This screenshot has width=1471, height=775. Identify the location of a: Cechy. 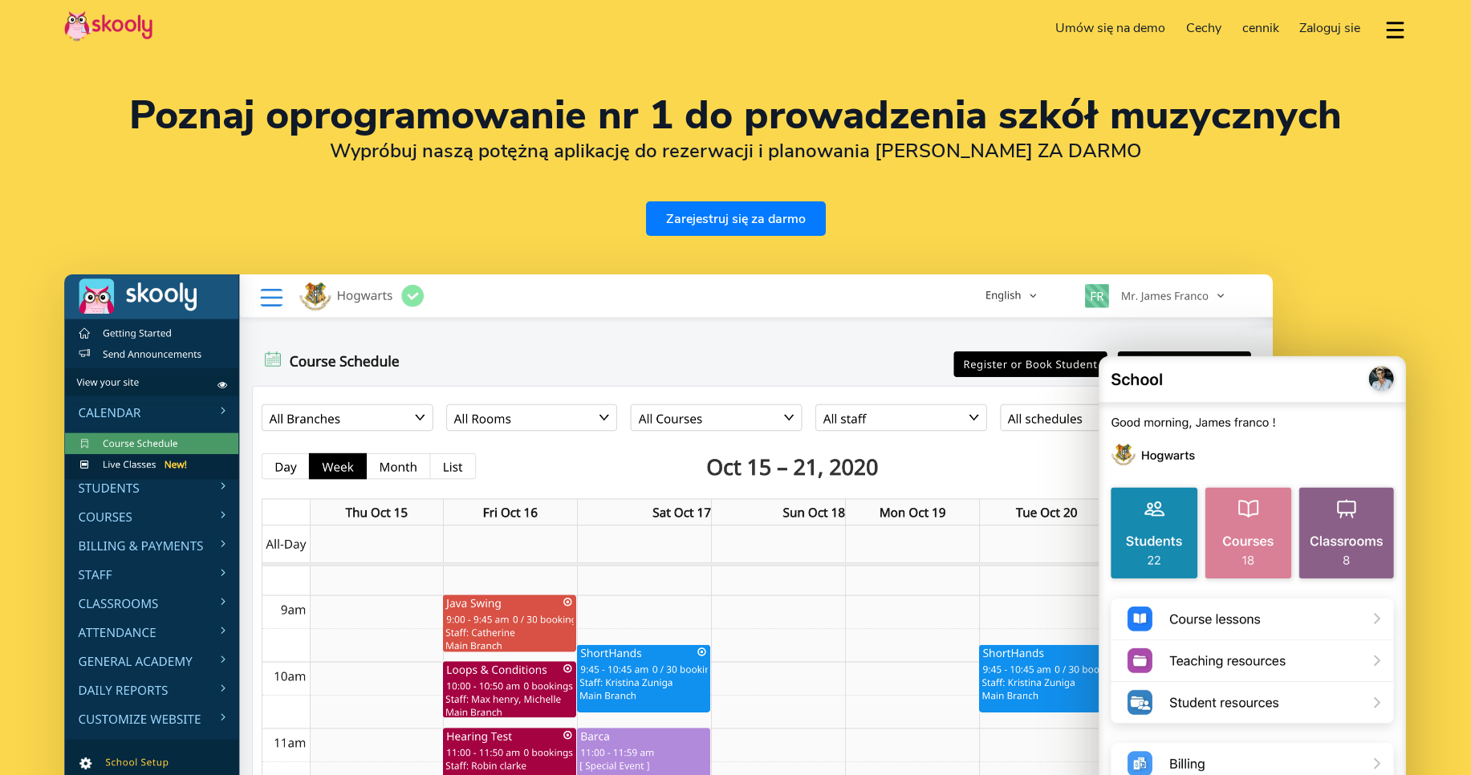
(1204, 28).